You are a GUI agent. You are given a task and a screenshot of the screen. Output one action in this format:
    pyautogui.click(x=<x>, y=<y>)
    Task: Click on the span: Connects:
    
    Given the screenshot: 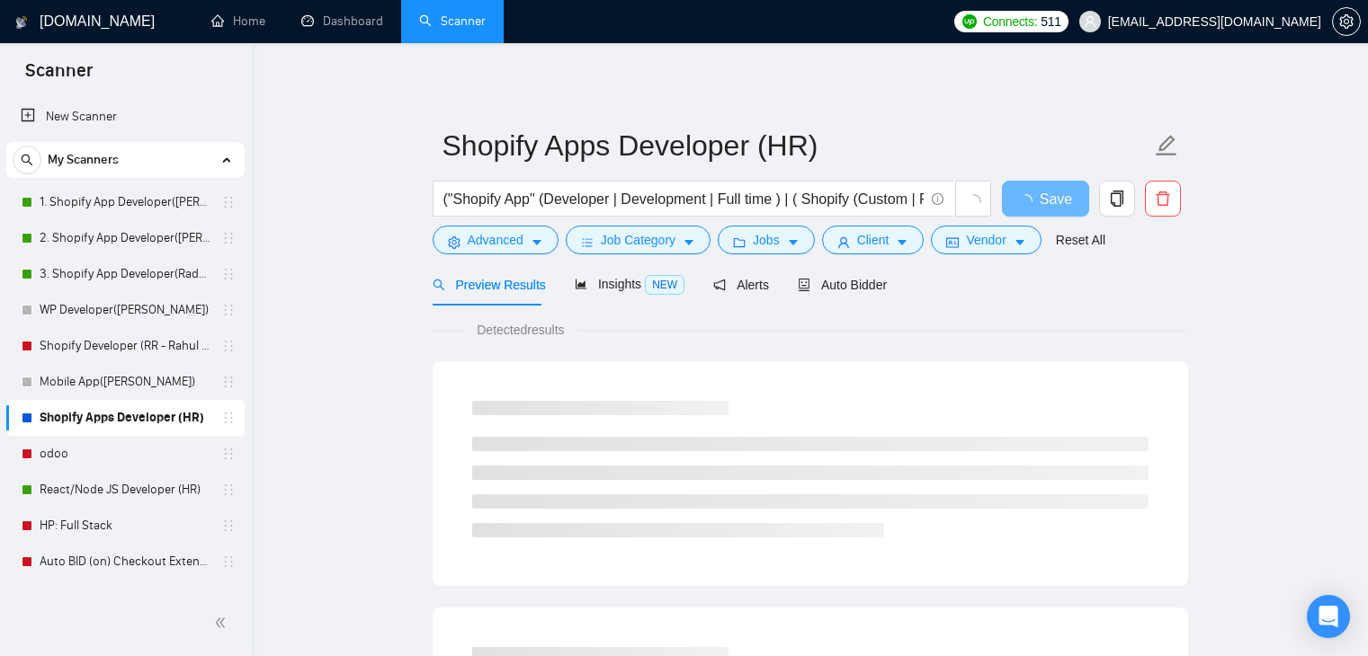 What is the action you would take?
    pyautogui.click(x=1010, y=22)
    